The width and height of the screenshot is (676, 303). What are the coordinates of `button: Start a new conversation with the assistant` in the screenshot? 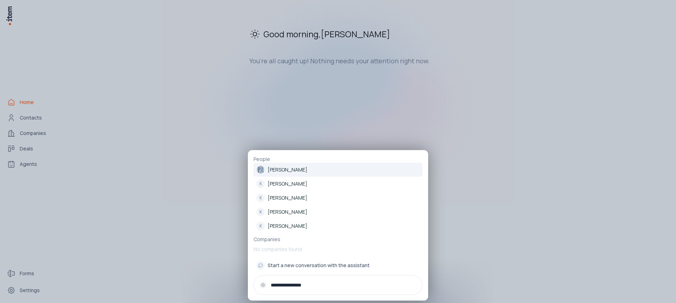 It's located at (338, 266).